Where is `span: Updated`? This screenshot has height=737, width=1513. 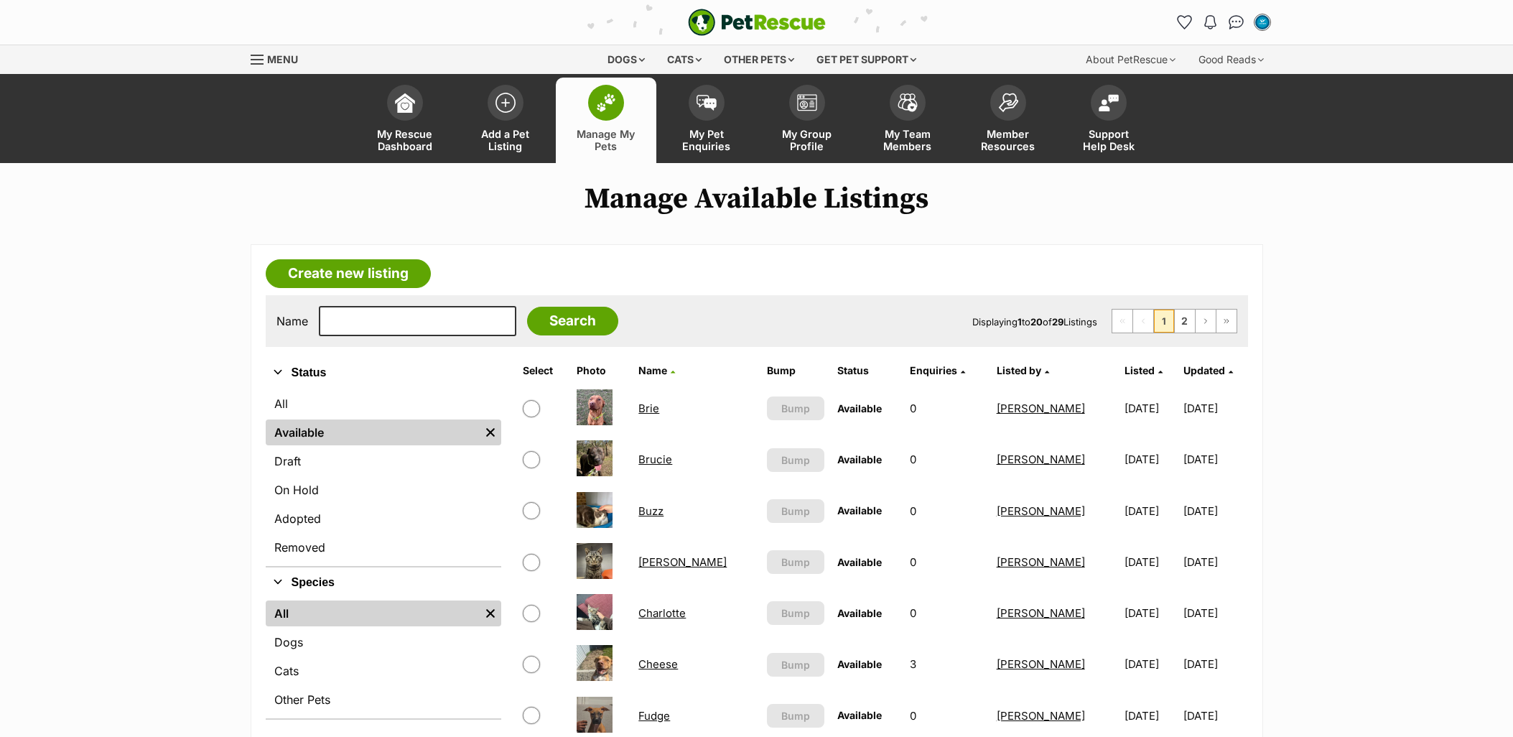 span: Updated is located at coordinates (1205, 370).